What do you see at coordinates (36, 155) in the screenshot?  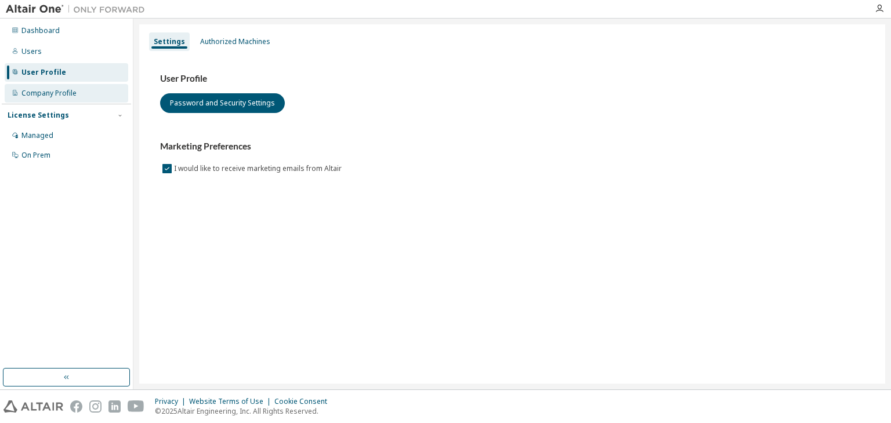 I see `div: On Prem` at bounding box center [36, 155].